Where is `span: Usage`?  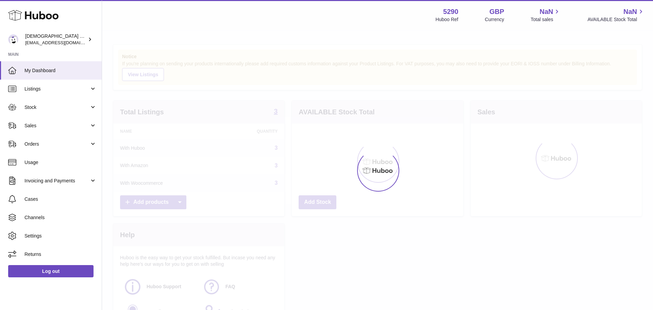
span: Usage is located at coordinates (61, 162).